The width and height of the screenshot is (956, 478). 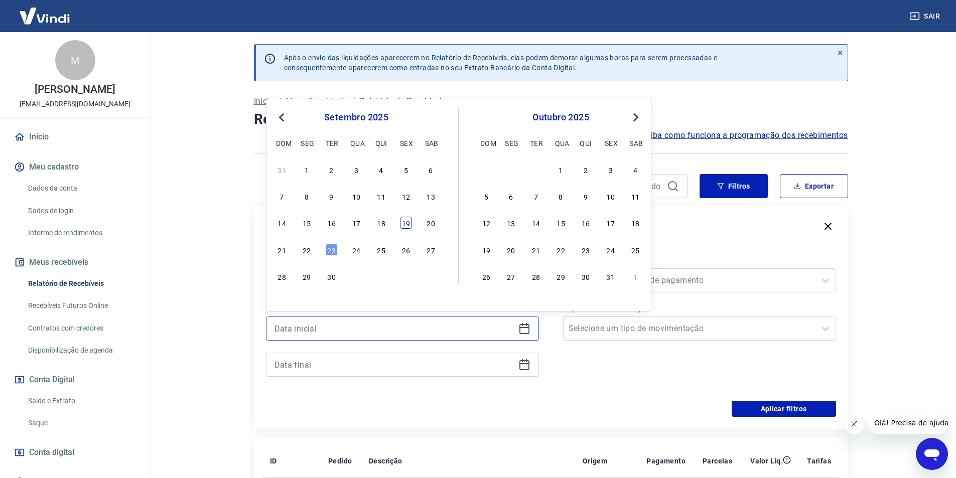 I want to click on div: Choose quinta-feira, 25 de setembro de 2025, so click(x=381, y=250).